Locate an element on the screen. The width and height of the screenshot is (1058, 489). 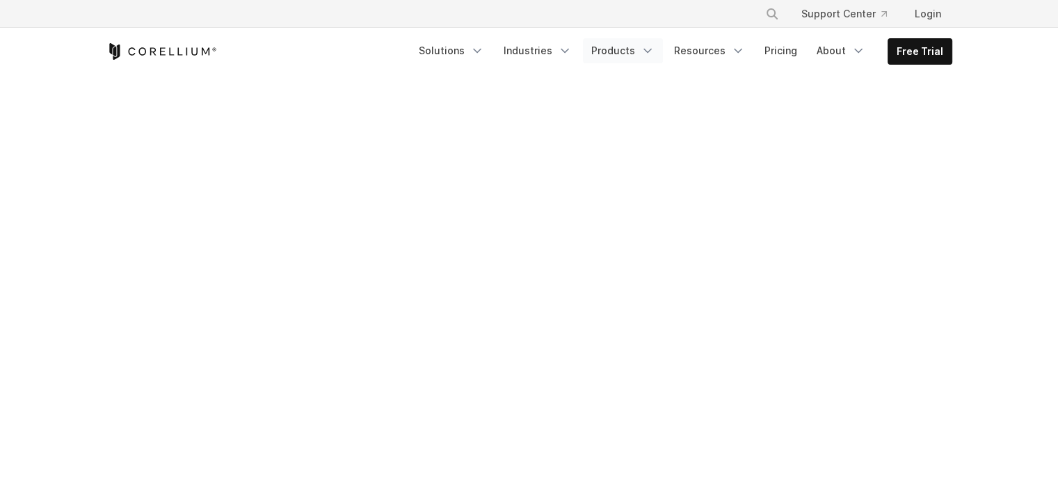
a: Support Center is located at coordinates (844, 14).